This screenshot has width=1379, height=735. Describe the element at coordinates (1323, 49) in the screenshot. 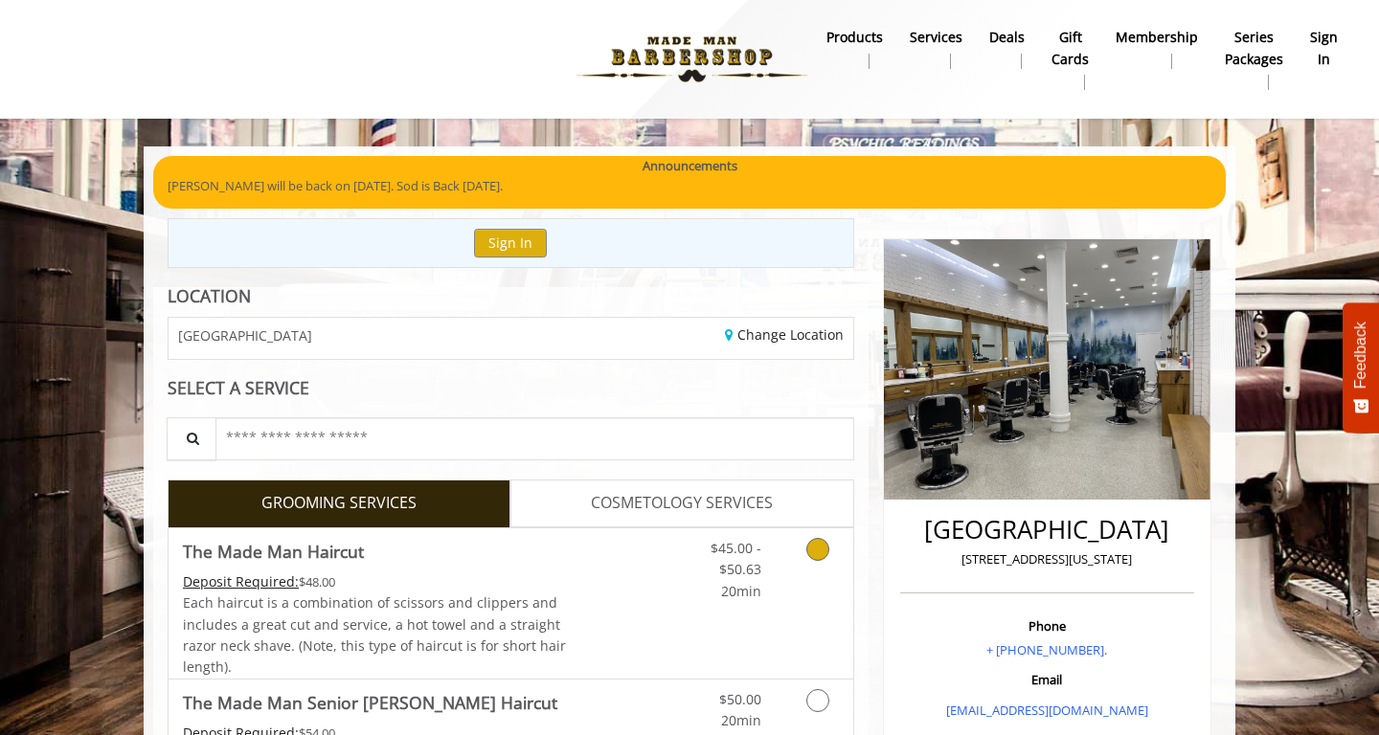

I see `a: sign insign in` at that location.